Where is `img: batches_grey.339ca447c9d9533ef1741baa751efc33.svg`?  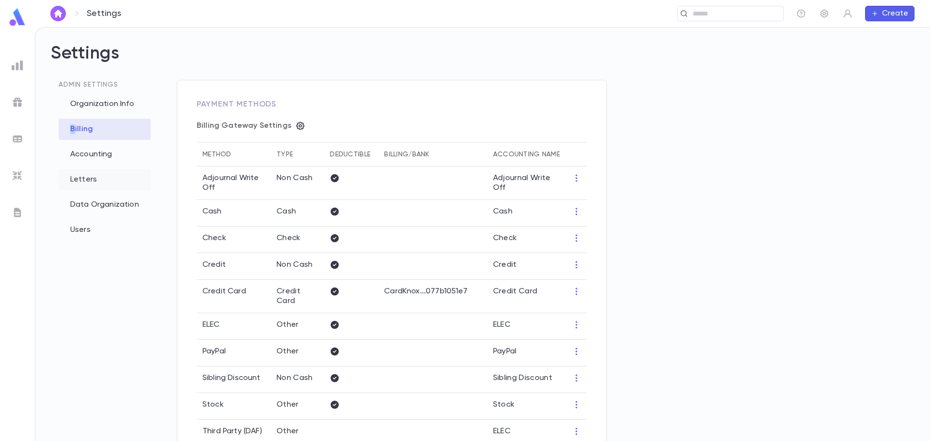
img: batches_grey.339ca447c9d9533ef1741baa751efc33.svg is located at coordinates (17, 139).